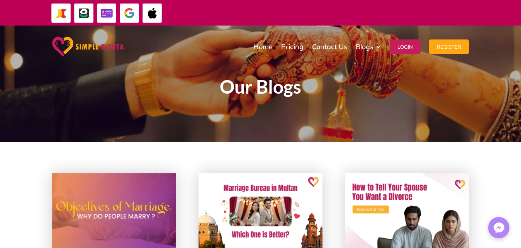 The image size is (521, 248). What do you see at coordinates (499, 228) in the screenshot?
I see `img: Messenger` at bounding box center [499, 228].